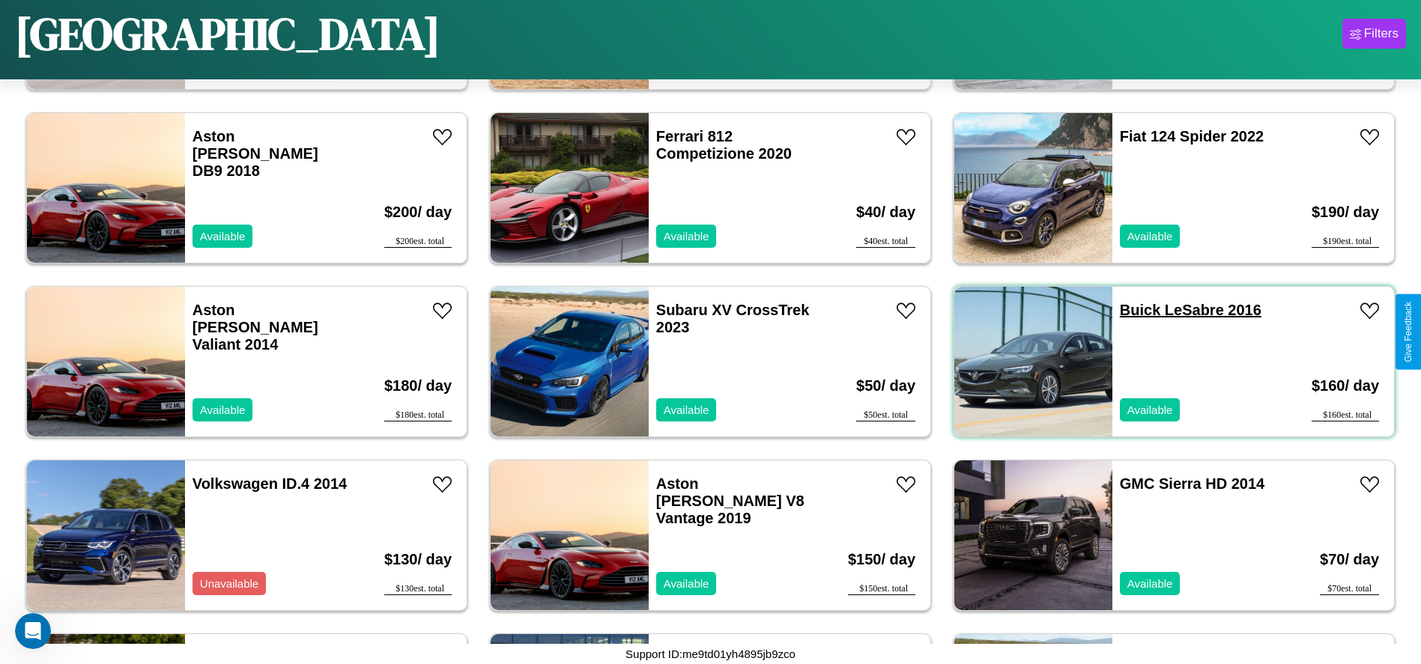 This screenshot has height=664, width=1421. I want to click on a: Volkswagen ID.4 2014, so click(270, 484).